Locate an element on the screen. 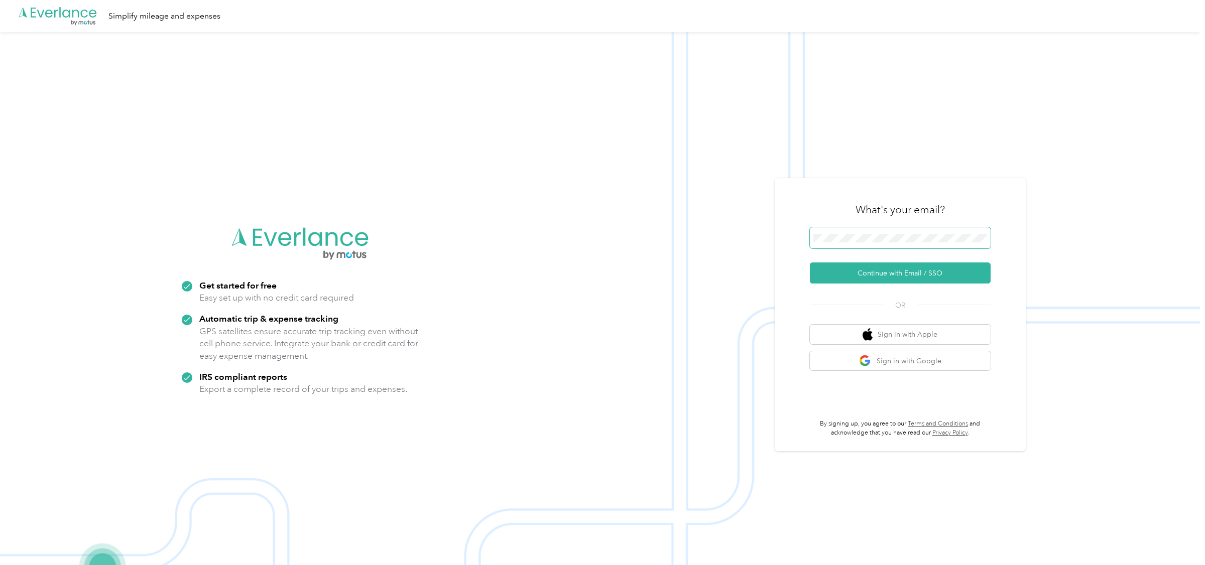  button: Continue with Email / SSO is located at coordinates (900, 273).